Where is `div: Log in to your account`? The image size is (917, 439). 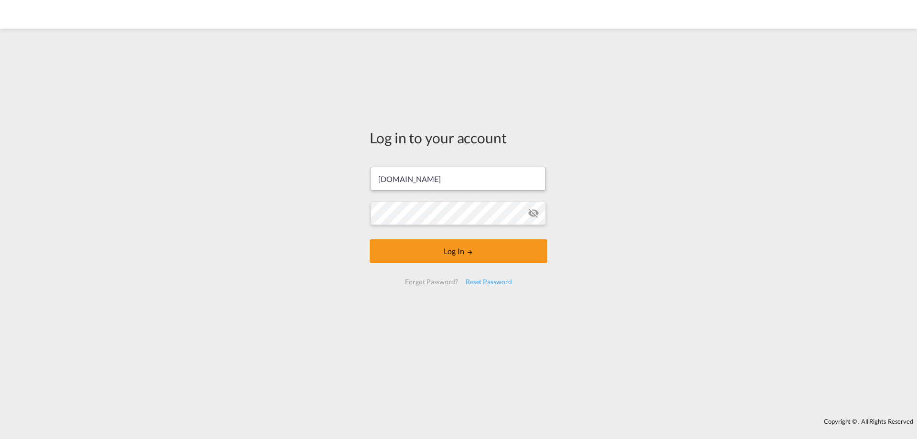
div: Log in to your account is located at coordinates (459, 138).